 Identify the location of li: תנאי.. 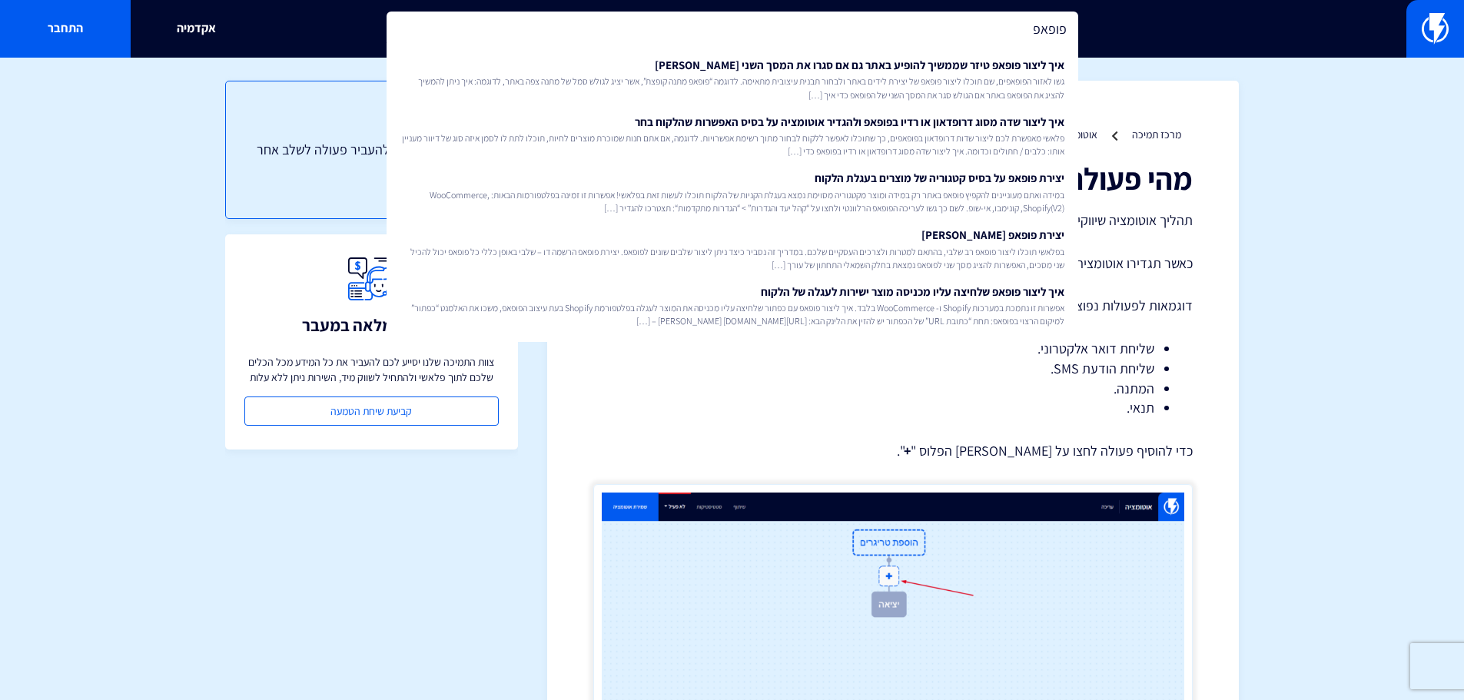
(893, 408).